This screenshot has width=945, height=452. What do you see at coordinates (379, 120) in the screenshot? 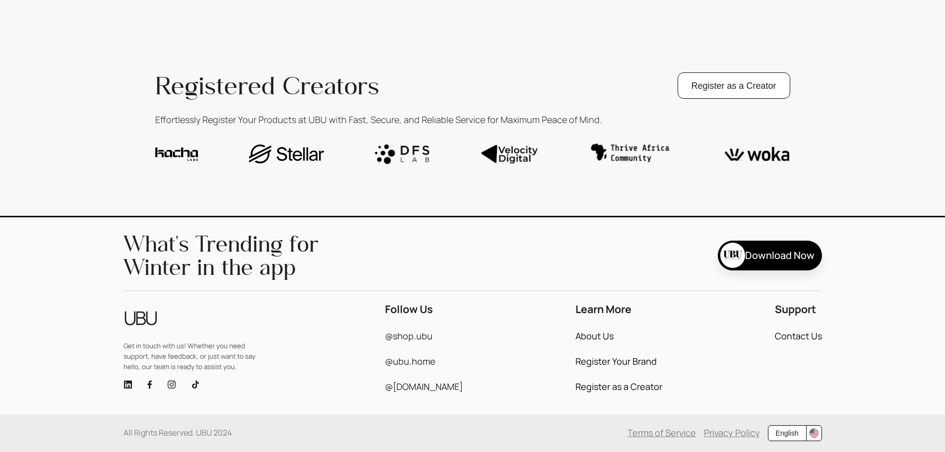
I see `span: Effortlessly Register Your Products at UBU with Fast, Secure, and Reliable Service for Maximum Pe...` at bounding box center [379, 120].